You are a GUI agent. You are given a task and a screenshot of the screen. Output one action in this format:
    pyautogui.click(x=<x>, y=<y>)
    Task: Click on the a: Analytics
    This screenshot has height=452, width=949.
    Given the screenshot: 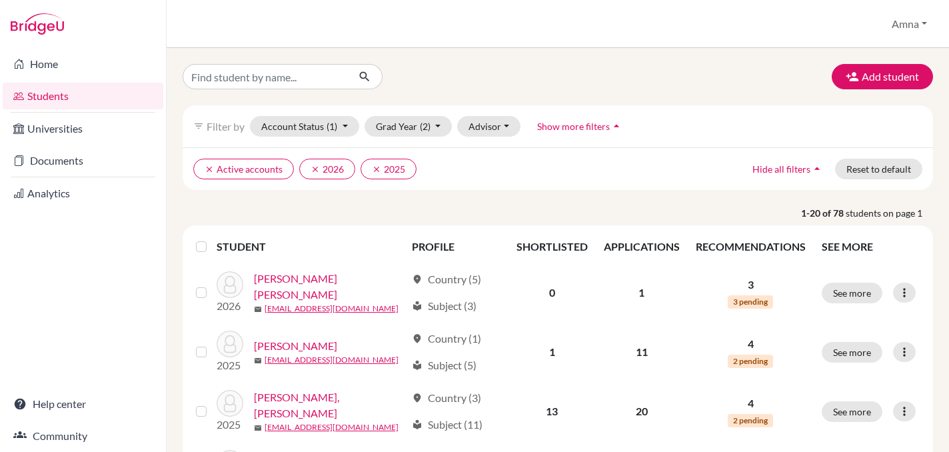 What is the action you would take?
    pyautogui.click(x=83, y=193)
    